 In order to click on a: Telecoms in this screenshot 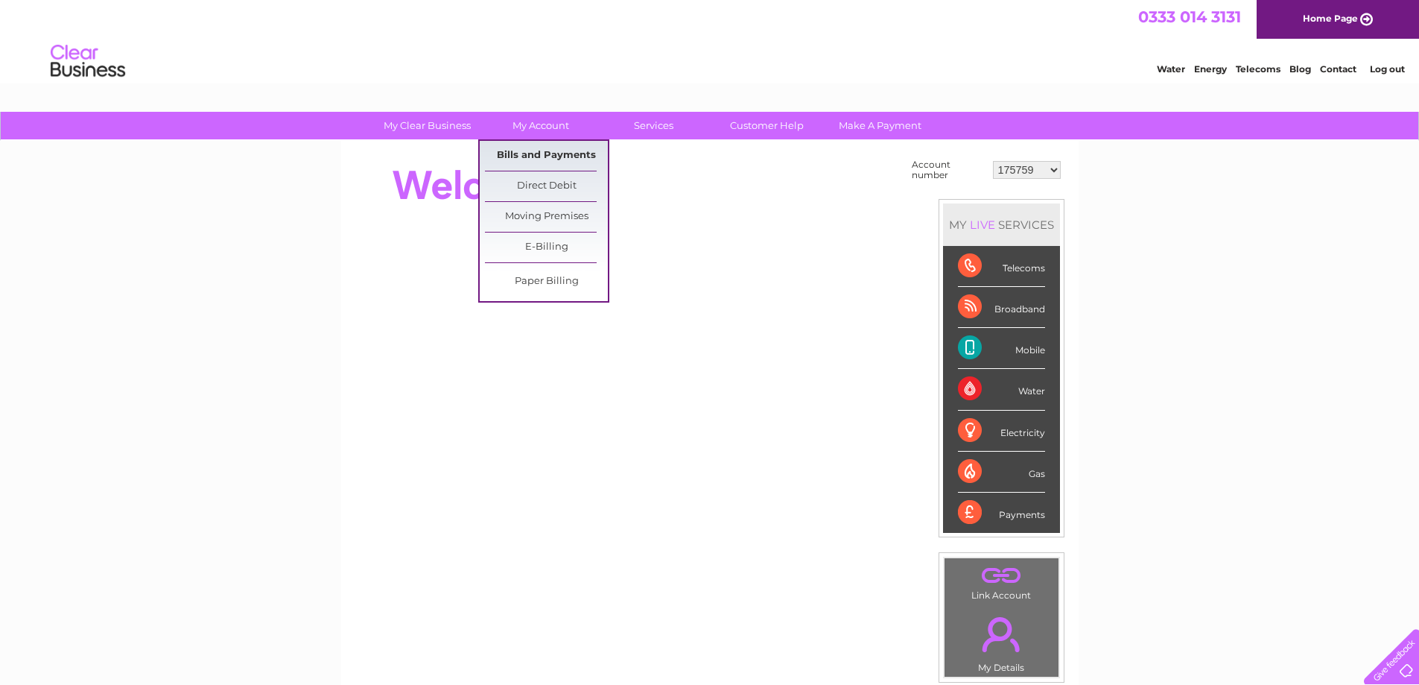, I will do `click(1259, 69)`.